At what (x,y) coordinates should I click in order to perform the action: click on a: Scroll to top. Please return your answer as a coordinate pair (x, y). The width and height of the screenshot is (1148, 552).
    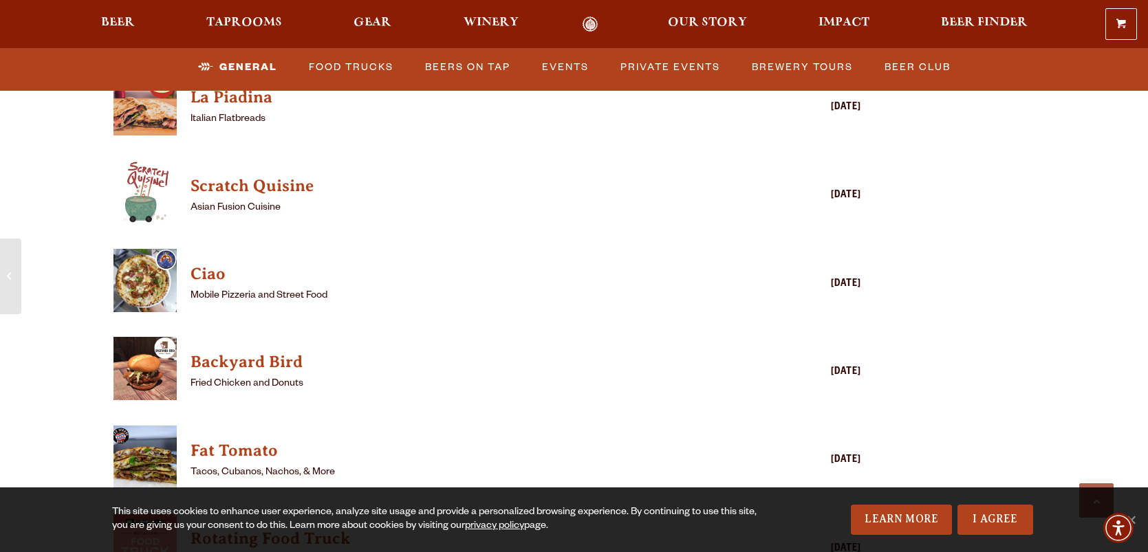
    Looking at the image, I should click on (1096, 501).